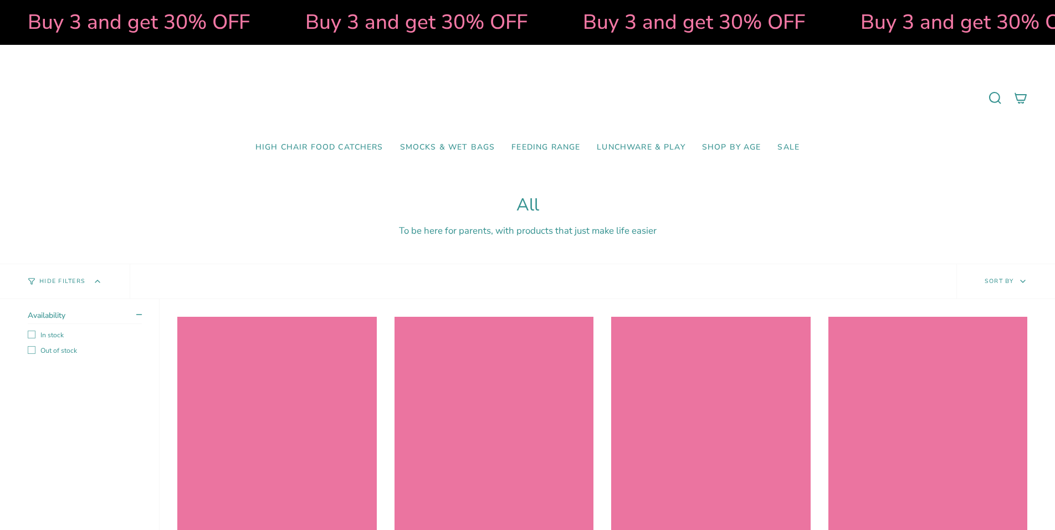  Describe the element at coordinates (528, 205) in the screenshot. I see `h1: All` at that location.